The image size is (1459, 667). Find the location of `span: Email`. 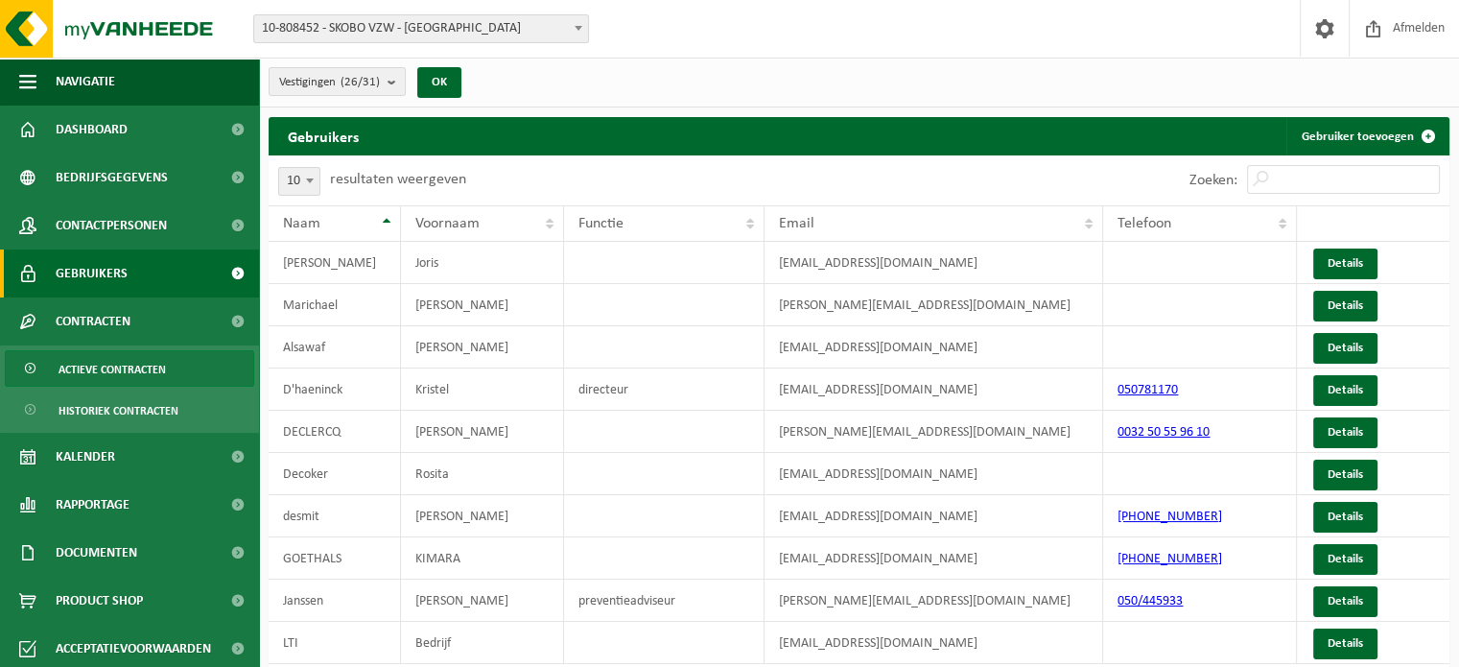

span: Email is located at coordinates (796, 224).